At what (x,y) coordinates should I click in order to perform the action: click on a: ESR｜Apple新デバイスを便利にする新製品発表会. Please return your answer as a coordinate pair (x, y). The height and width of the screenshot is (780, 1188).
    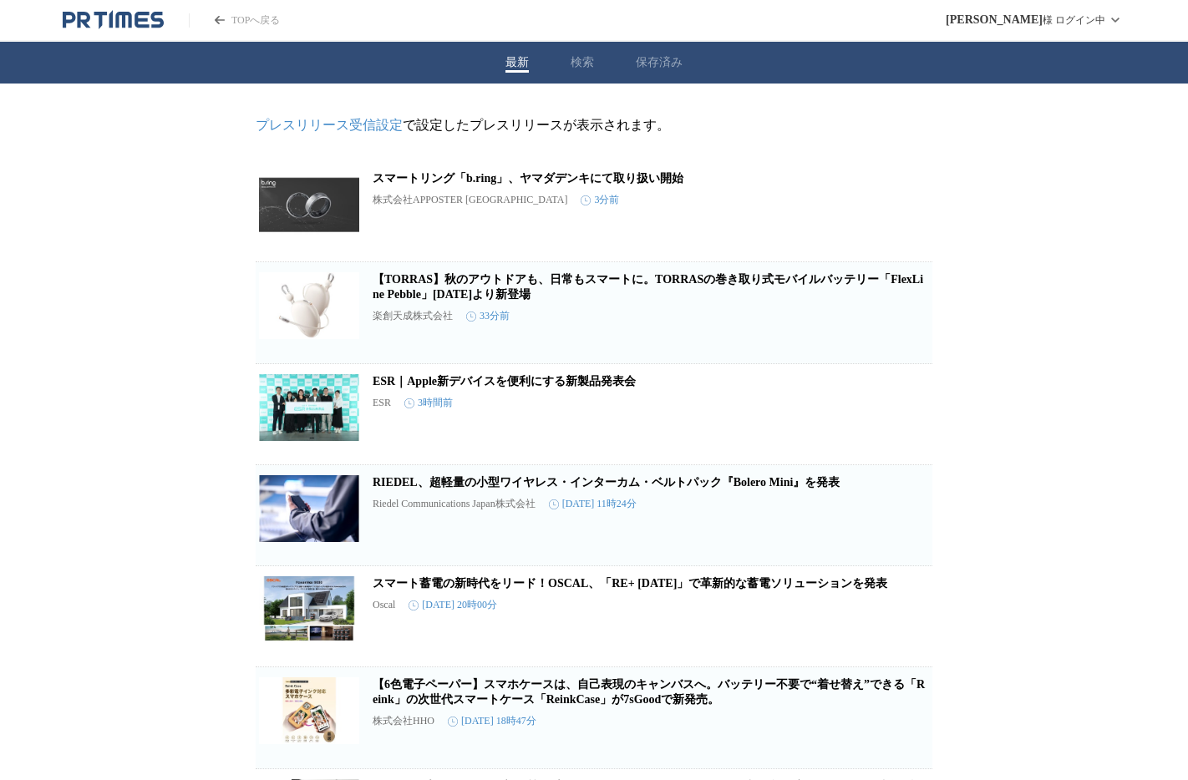
    Looking at the image, I should click on (504, 381).